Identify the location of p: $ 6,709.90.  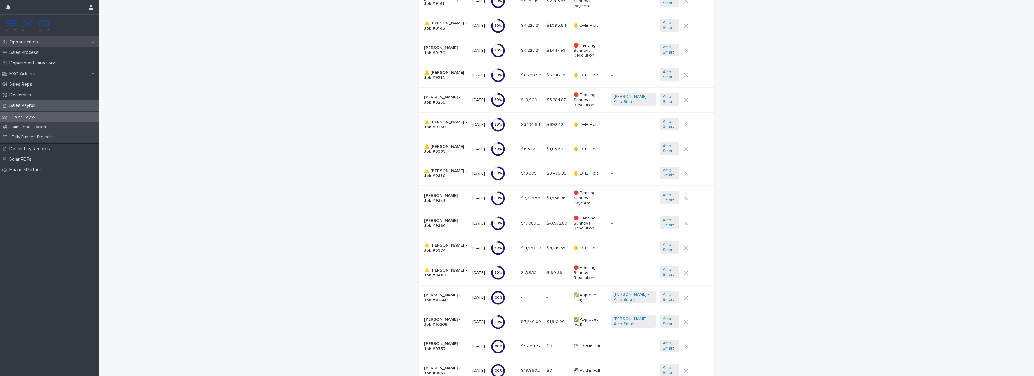
(532, 75).